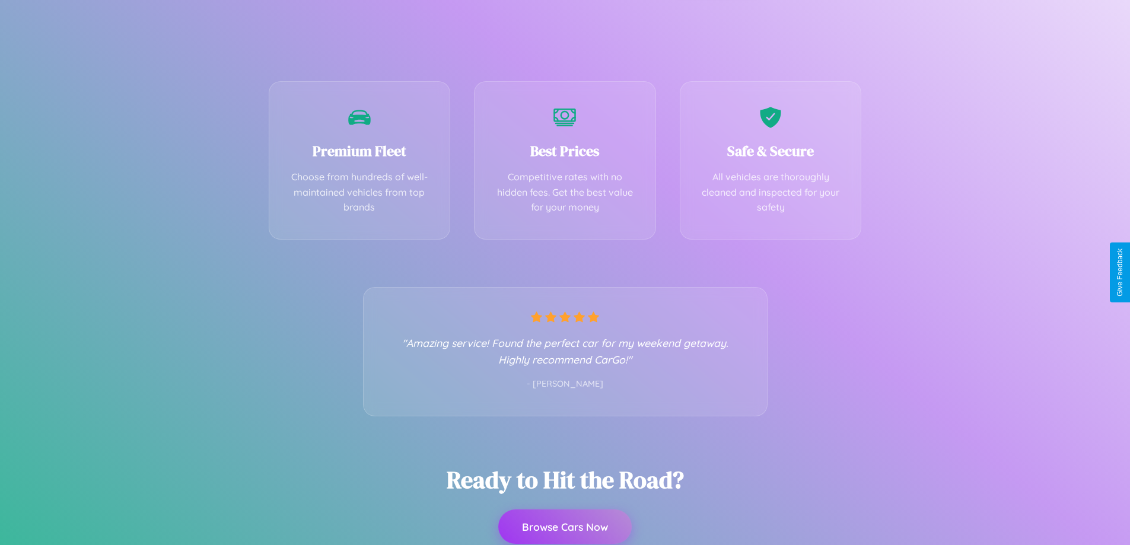 The height and width of the screenshot is (545, 1130). I want to click on h2: Ready to Hit the Road?, so click(565, 480).